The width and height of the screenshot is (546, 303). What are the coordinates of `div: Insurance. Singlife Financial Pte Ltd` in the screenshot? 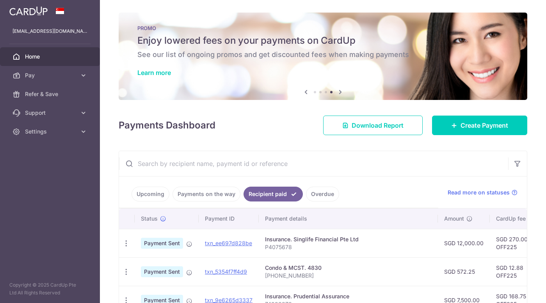 It's located at (348, 239).